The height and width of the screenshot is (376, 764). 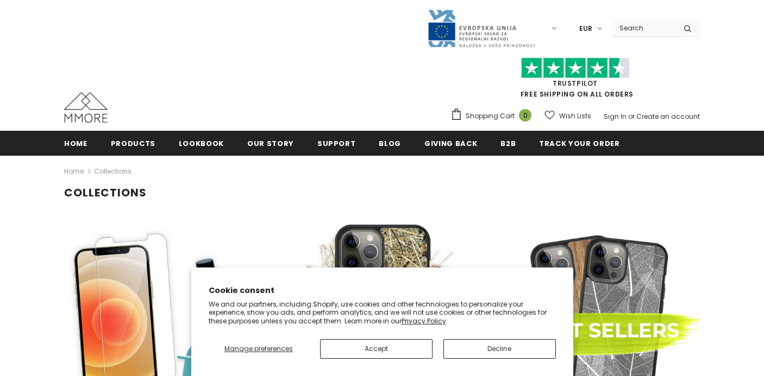 What do you see at coordinates (133, 143) in the screenshot?
I see `span: Products` at bounding box center [133, 143].